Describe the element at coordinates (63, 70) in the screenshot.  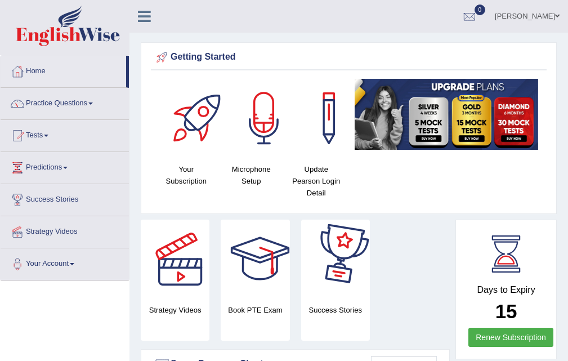
I see `a: Home` at that location.